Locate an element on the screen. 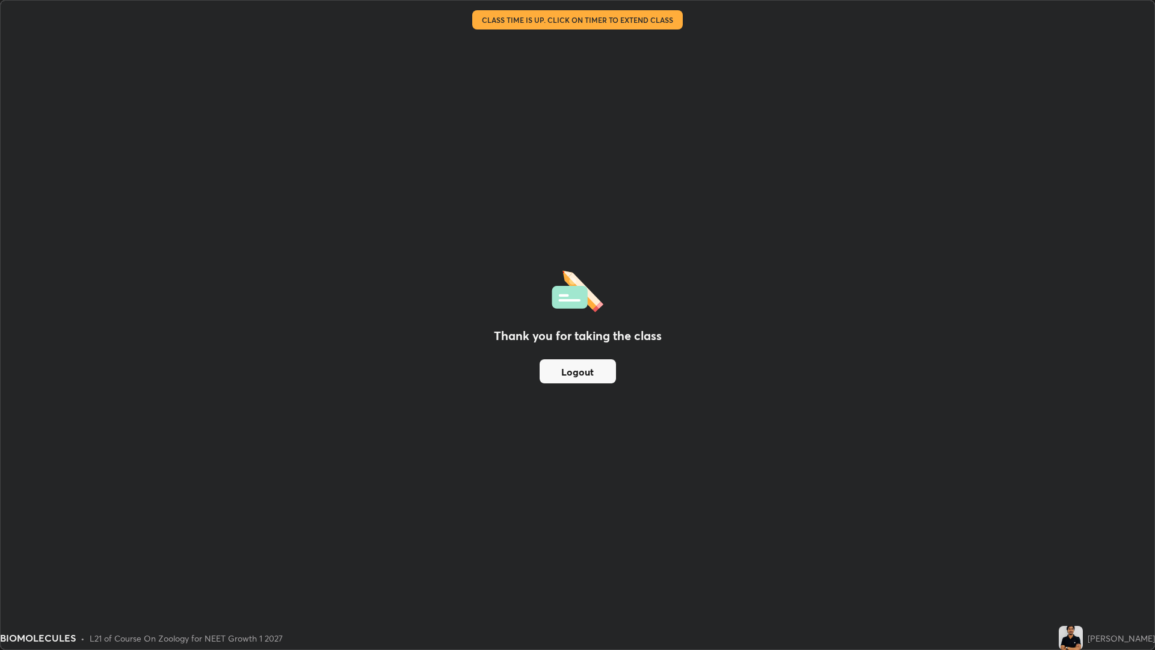 The image size is (1155, 650). div: L21 of Course On Zoology for NEET Growth 1 2027 is located at coordinates (186, 638).